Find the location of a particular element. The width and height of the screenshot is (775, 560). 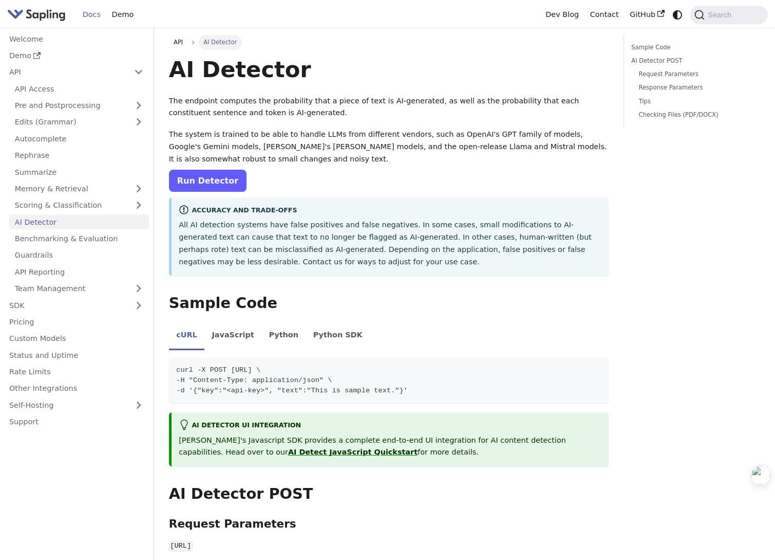

a: Sapling.aiSapling.ai is located at coordinates (38, 14).